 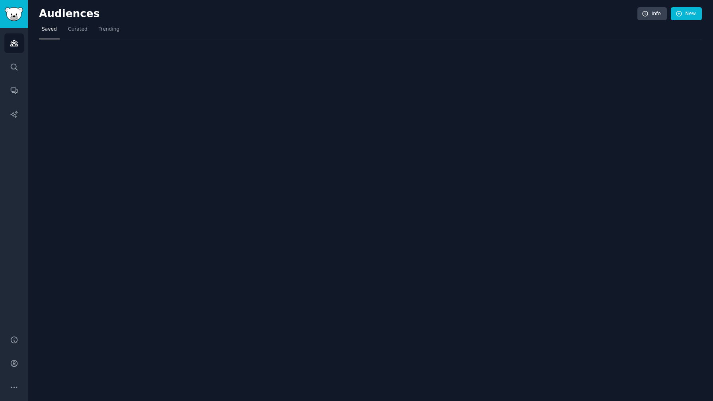 What do you see at coordinates (338, 14) in the screenshot?
I see `h2: Audiences` at bounding box center [338, 14].